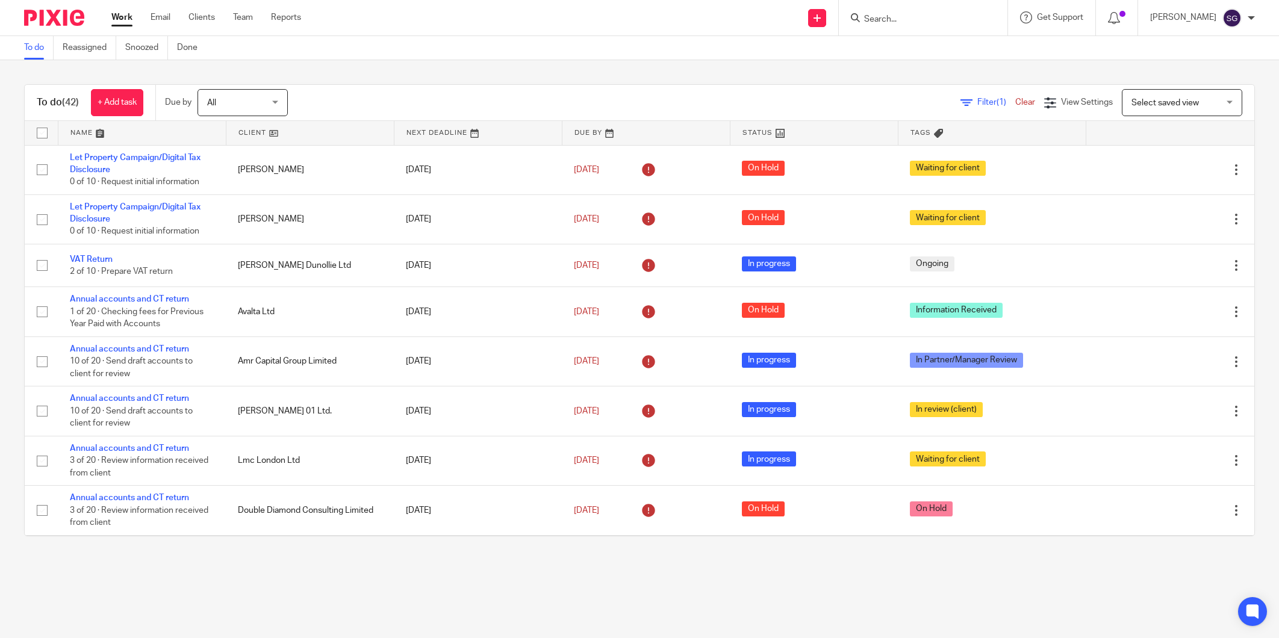 The height and width of the screenshot is (638, 1279). What do you see at coordinates (996, 102) in the screenshot?
I see `span: Filter` at bounding box center [996, 102].